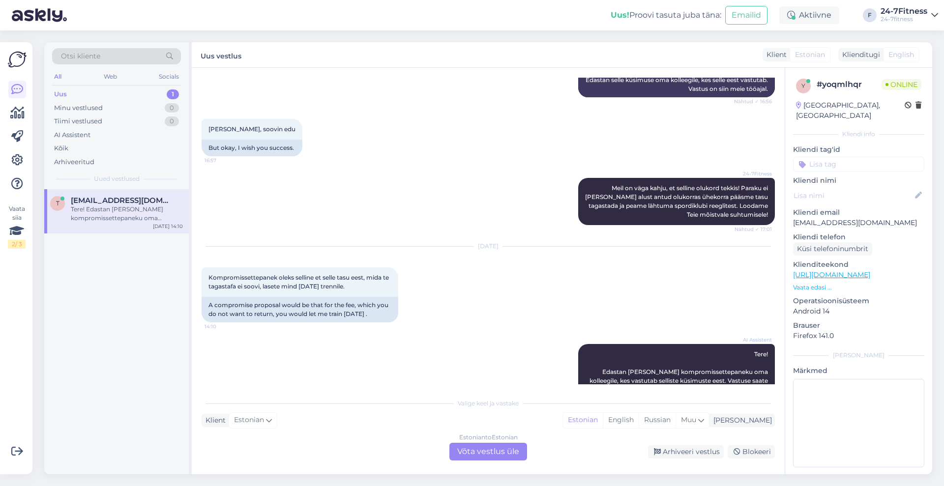 This screenshot has height=486, width=944. Describe the element at coordinates (904, 19) in the screenshot. I see `div: 24-7fitness` at that location.